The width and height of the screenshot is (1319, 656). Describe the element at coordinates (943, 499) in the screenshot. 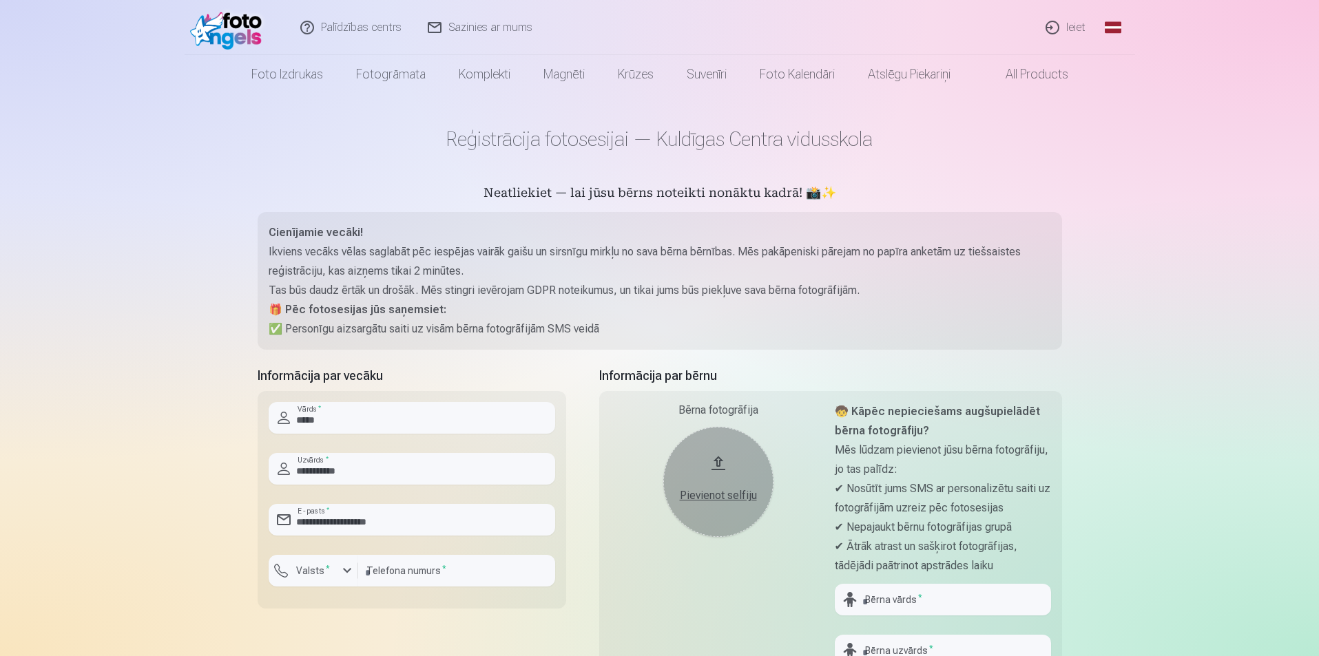

I see `p: ✔ Nosūtīt jums SMS ar personalizētu saiti uz fotogrāfijām uzreiz pēc fotosesijas` at that location.